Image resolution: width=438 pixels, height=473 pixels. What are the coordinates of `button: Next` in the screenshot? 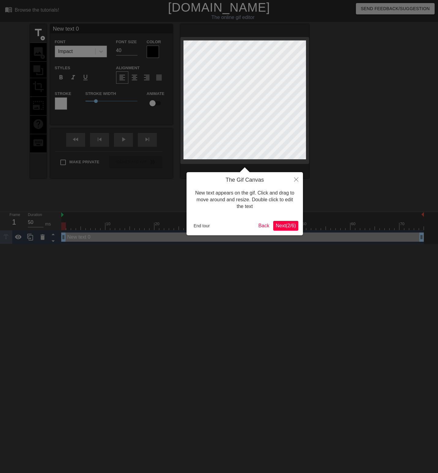 It's located at (286, 226).